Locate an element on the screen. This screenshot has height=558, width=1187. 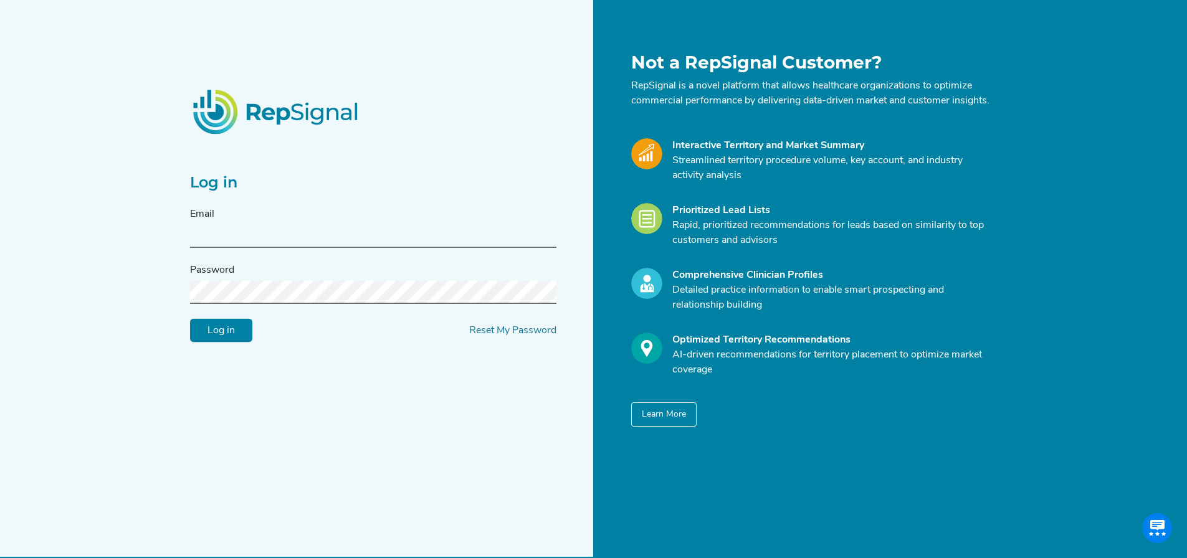
label: Password is located at coordinates (212, 270).